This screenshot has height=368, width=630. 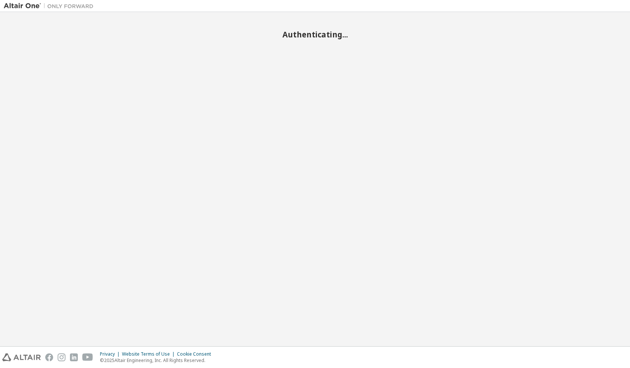 I want to click on div: Website Terms of Use, so click(x=149, y=354).